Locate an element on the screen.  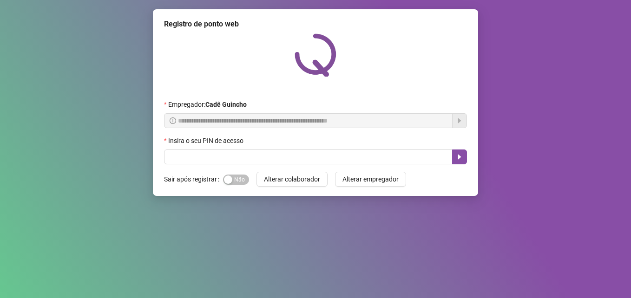
span: Empregador : is located at coordinates (207, 104).